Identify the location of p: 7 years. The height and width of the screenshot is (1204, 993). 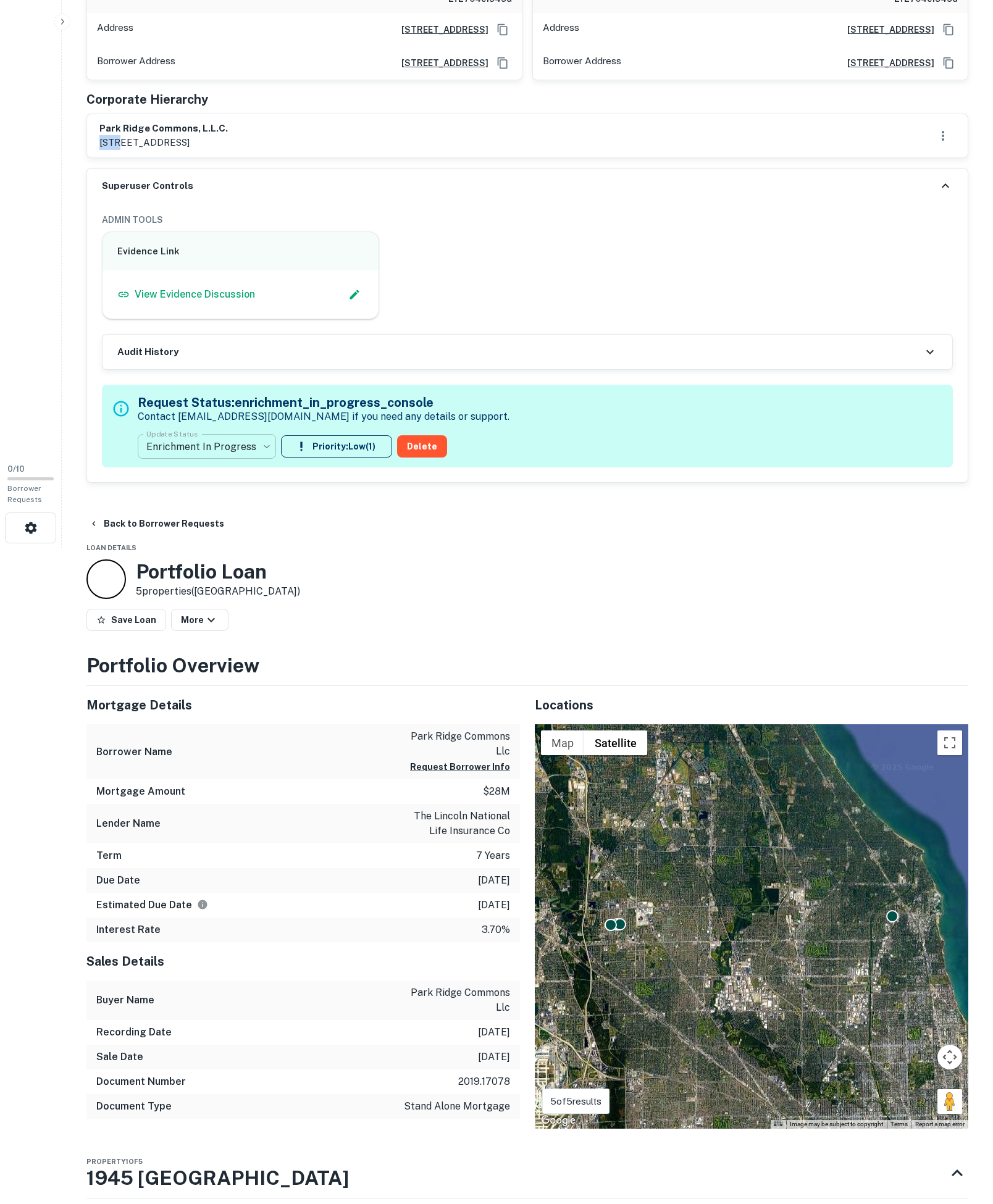
(493, 856).